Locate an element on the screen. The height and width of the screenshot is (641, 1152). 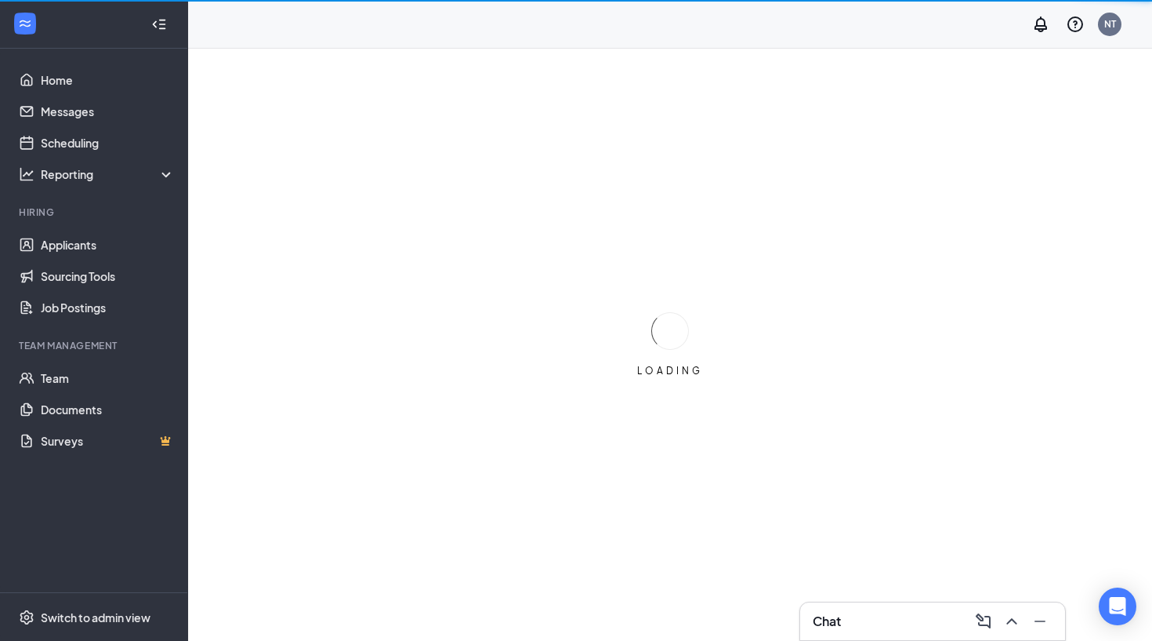
div: Switch to admin view is located at coordinates (96, 617).